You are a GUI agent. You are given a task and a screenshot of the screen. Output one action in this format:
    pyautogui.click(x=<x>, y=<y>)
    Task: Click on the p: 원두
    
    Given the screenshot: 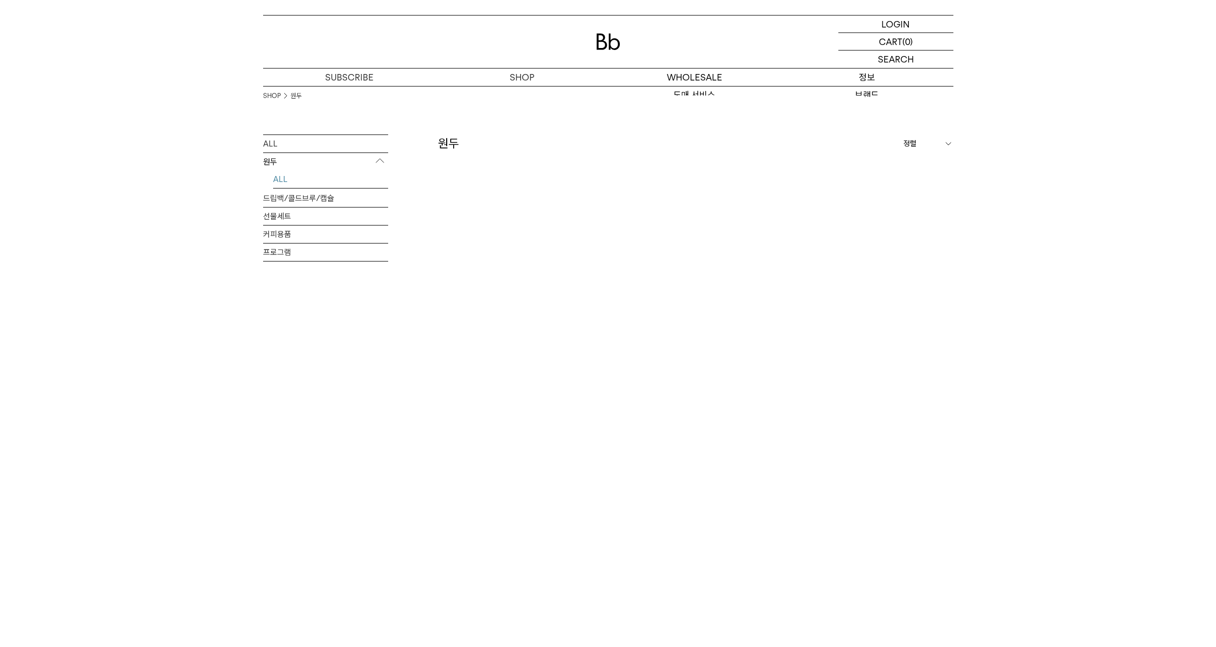 What is the action you would take?
    pyautogui.click(x=326, y=162)
    